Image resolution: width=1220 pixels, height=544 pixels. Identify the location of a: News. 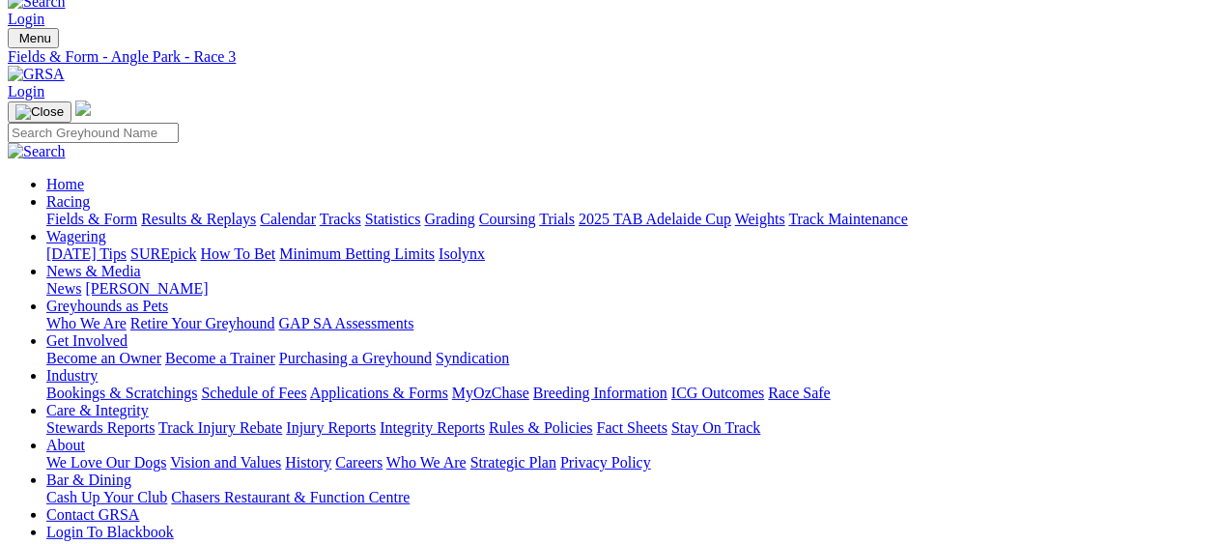
(64, 288).